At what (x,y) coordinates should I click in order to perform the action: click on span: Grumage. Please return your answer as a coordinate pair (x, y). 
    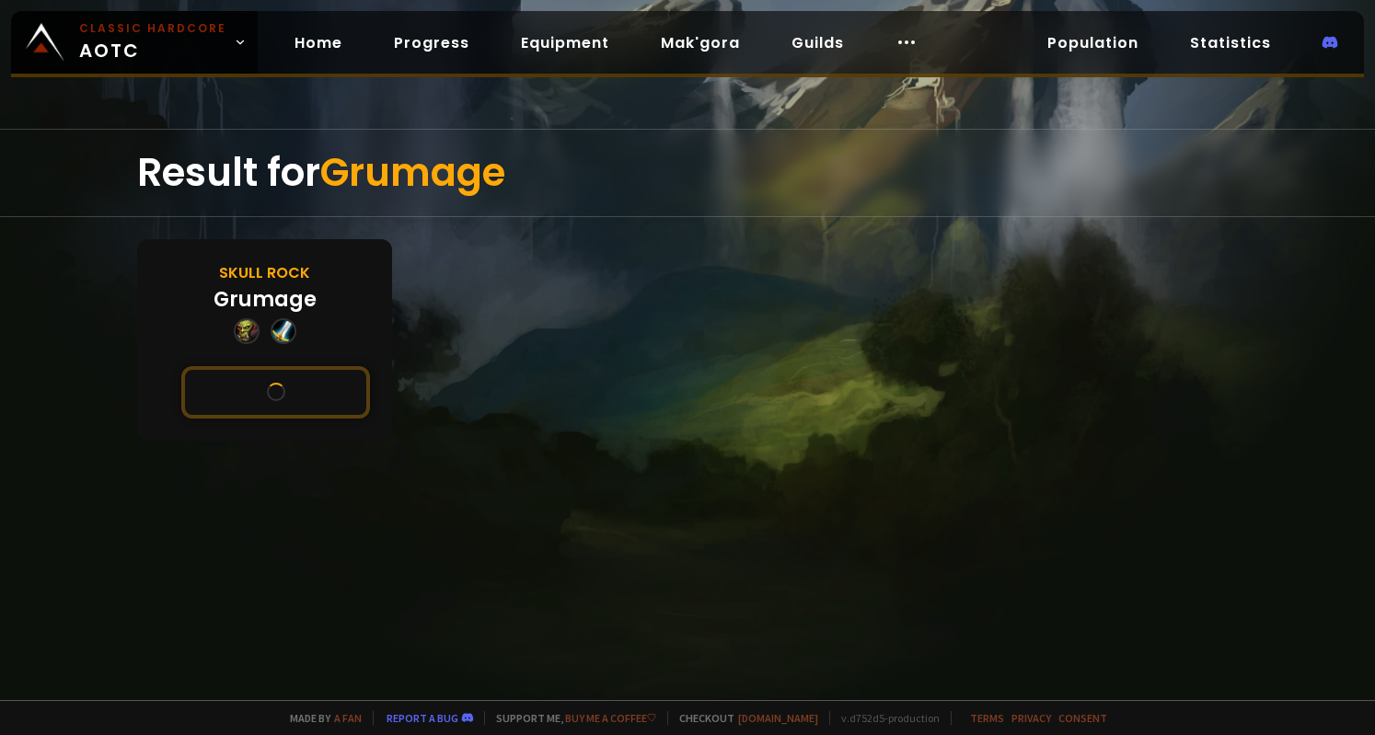
    Looking at the image, I should click on (412, 172).